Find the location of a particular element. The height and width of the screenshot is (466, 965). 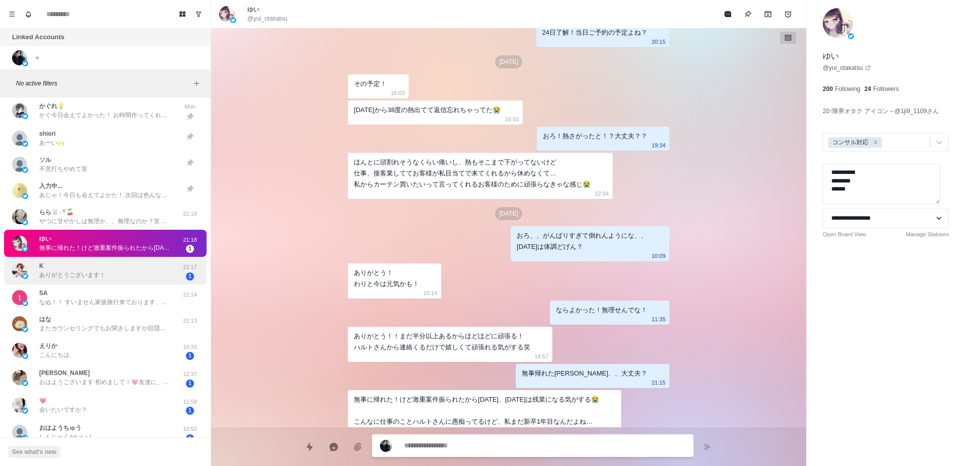

p: 200 is located at coordinates (828, 89).